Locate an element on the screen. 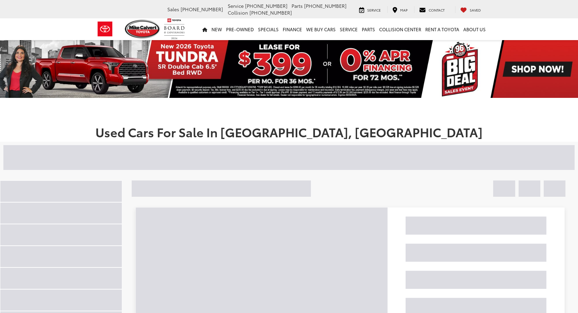 Image resolution: width=578 pixels, height=313 pixels. a: Rent a Toyota is located at coordinates (443, 29).